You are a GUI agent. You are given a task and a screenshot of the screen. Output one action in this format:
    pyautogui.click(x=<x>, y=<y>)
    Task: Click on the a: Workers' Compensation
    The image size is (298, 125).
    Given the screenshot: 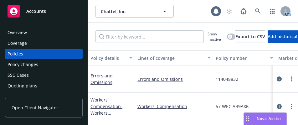 What is the action you would take?
    pyautogui.click(x=174, y=106)
    